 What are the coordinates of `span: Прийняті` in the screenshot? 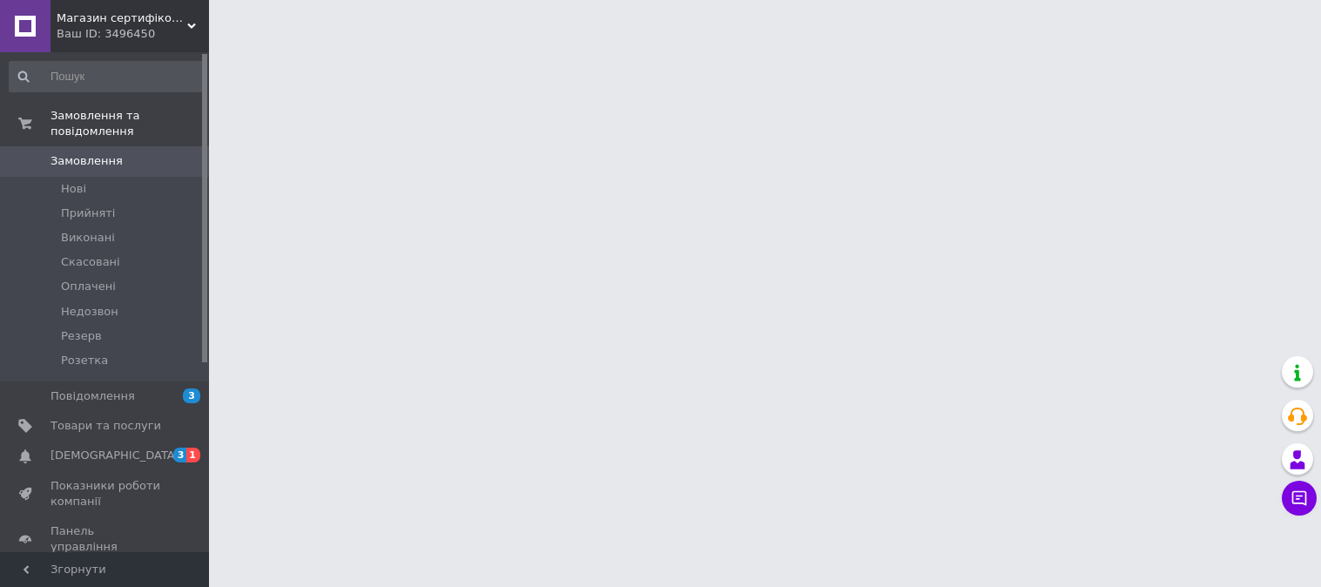 It's located at (88, 213).